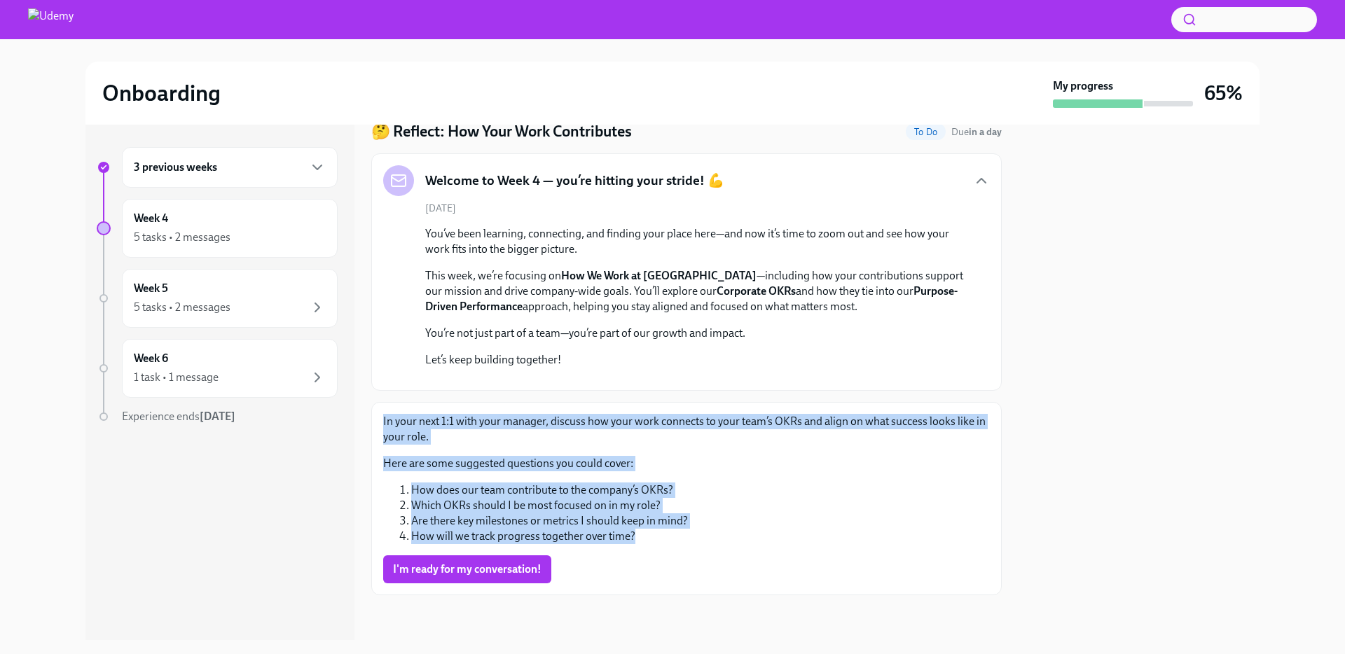 Image resolution: width=1345 pixels, height=654 pixels. Describe the element at coordinates (756, 291) in the screenshot. I see `strong: Corporate OKRs` at that location.